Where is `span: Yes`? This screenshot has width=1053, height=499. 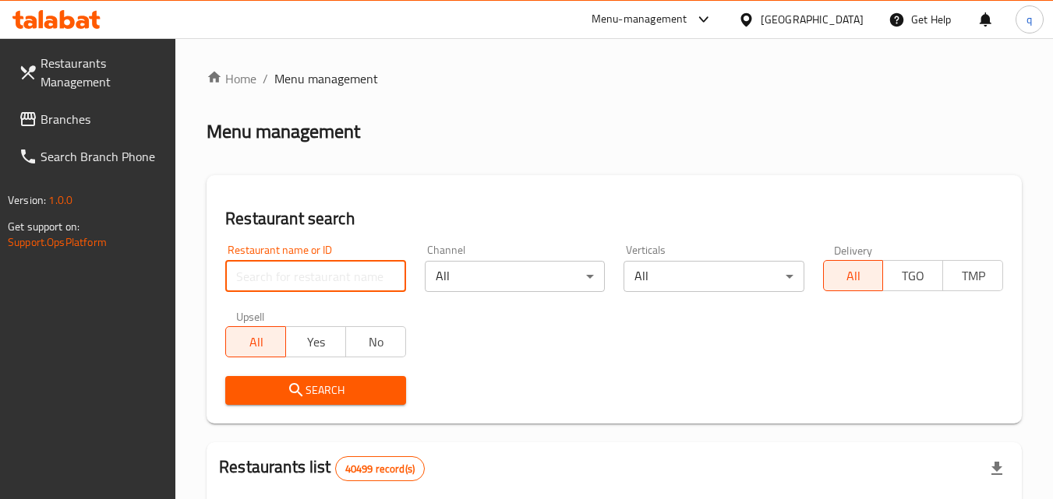
span: Yes is located at coordinates (316, 342).